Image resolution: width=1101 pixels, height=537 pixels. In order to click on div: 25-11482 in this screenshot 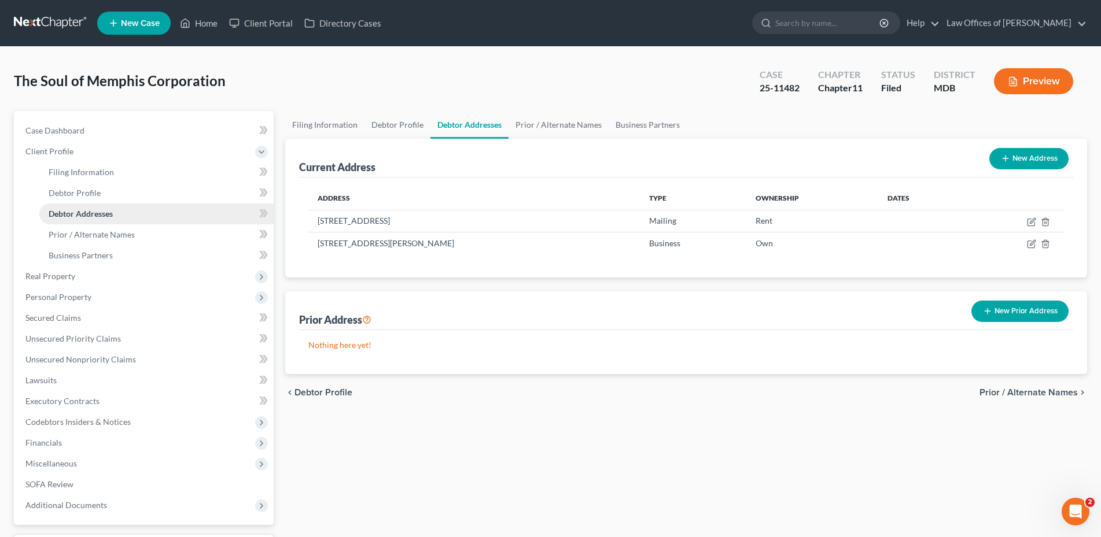, I will do `click(779, 88)`.